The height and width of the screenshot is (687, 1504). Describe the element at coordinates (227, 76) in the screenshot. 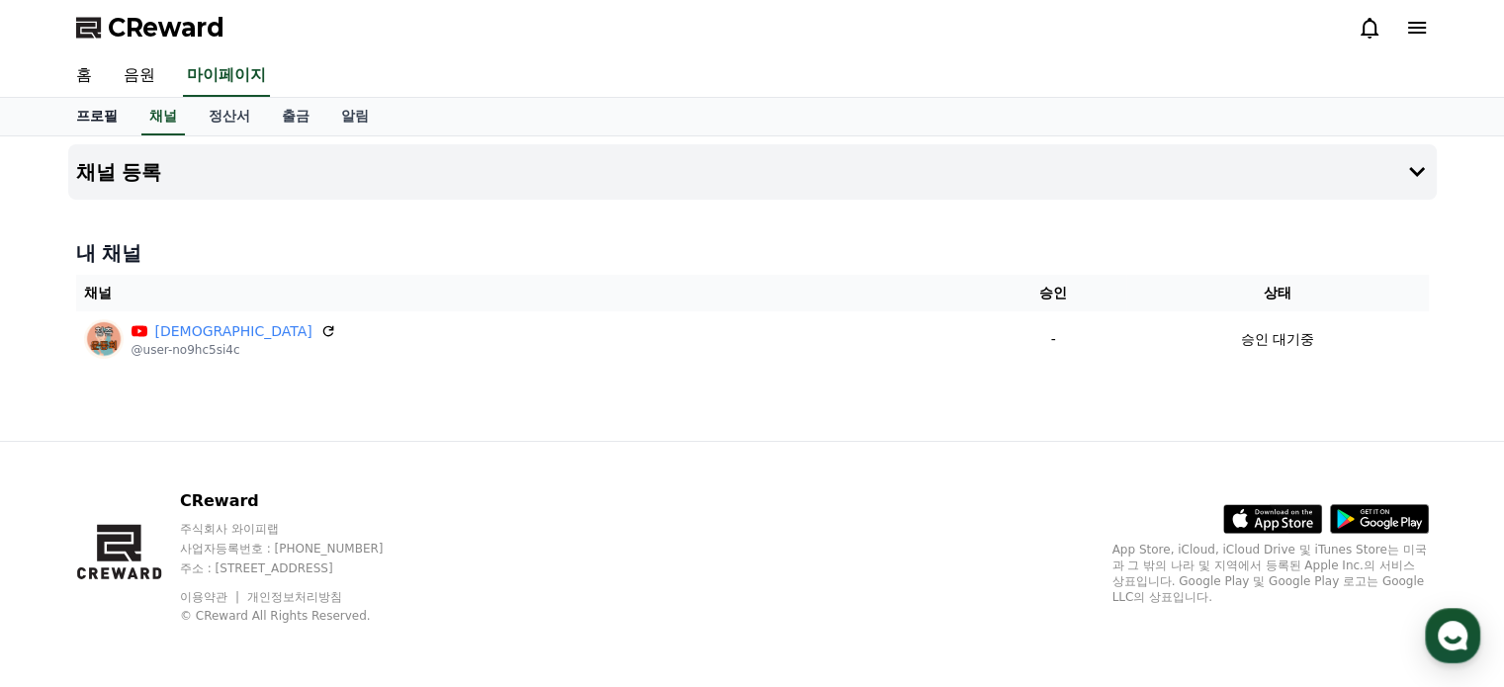

I see `a: 마이페이지` at that location.